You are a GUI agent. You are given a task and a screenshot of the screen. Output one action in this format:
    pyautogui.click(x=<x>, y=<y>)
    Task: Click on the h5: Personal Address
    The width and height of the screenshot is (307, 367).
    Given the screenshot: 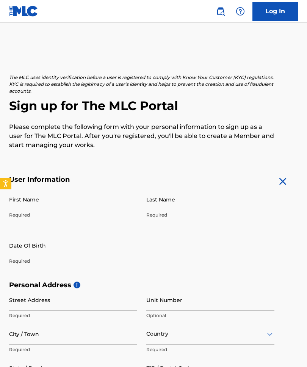 What is the action you would take?
    pyautogui.click(x=153, y=285)
    